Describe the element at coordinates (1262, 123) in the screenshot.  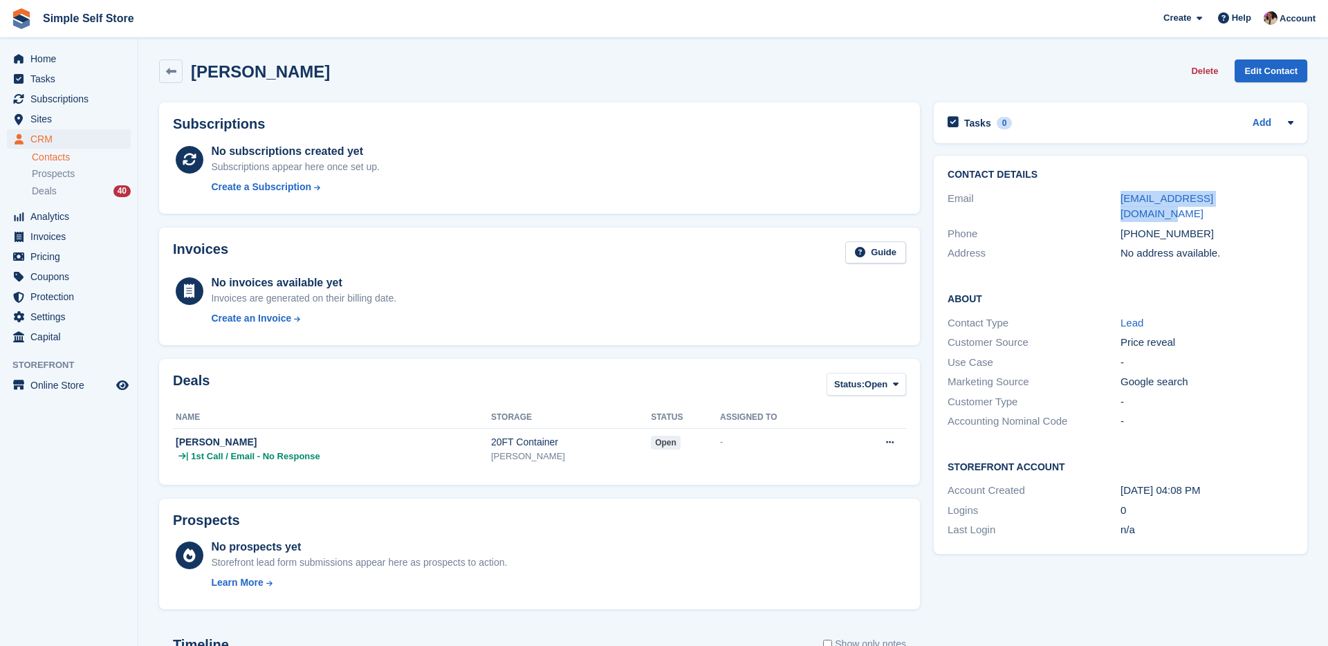
I see `a: Add` at that location.